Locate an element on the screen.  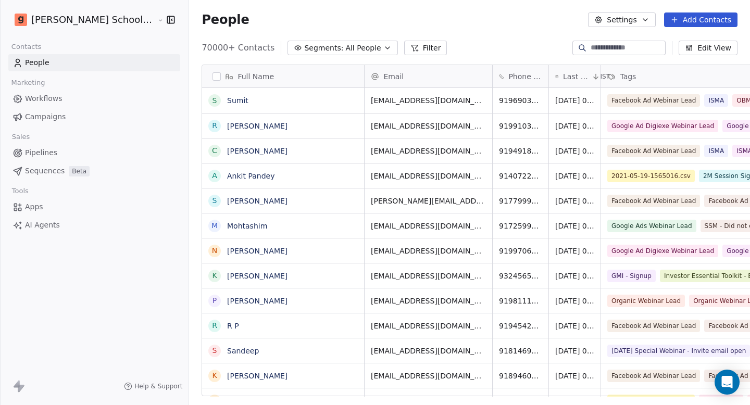
span: Tags is located at coordinates (628, 77).